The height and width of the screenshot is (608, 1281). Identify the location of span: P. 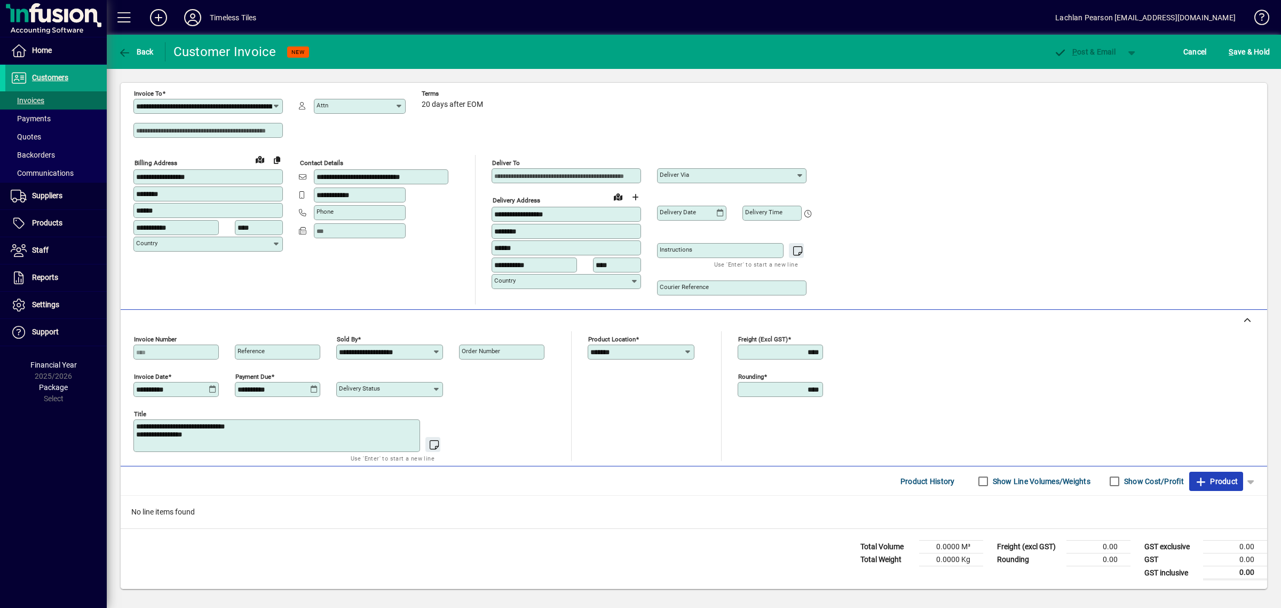
(1075, 52).